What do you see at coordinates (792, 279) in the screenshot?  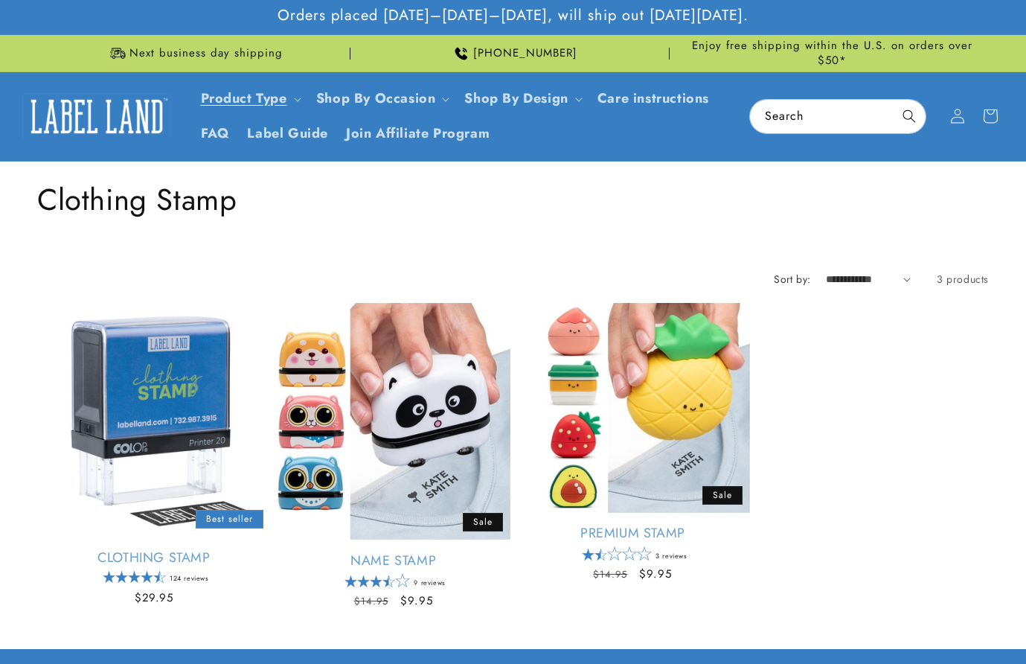 I see `label: Sort by:` at bounding box center [792, 279].